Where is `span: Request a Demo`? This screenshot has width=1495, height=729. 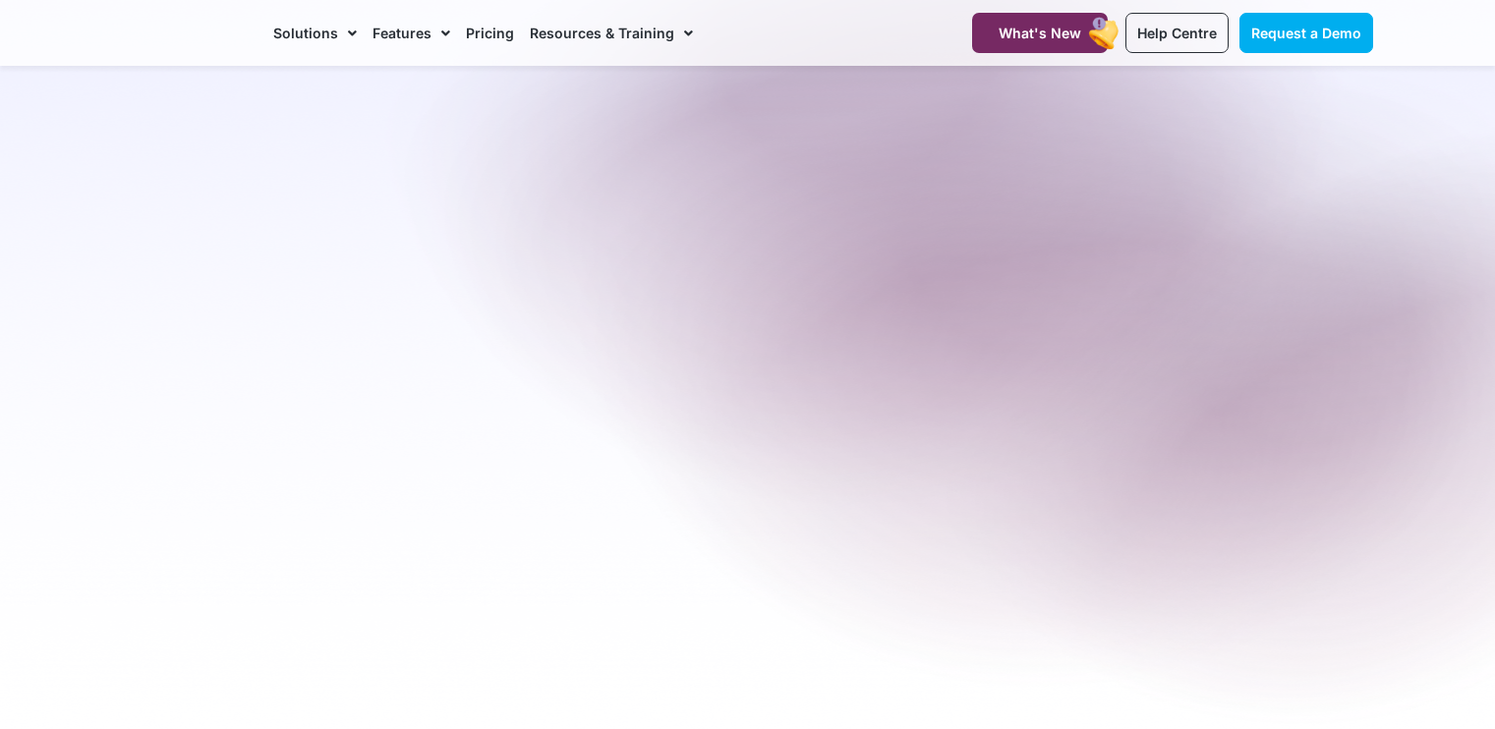 span: Request a Demo is located at coordinates (1306, 32).